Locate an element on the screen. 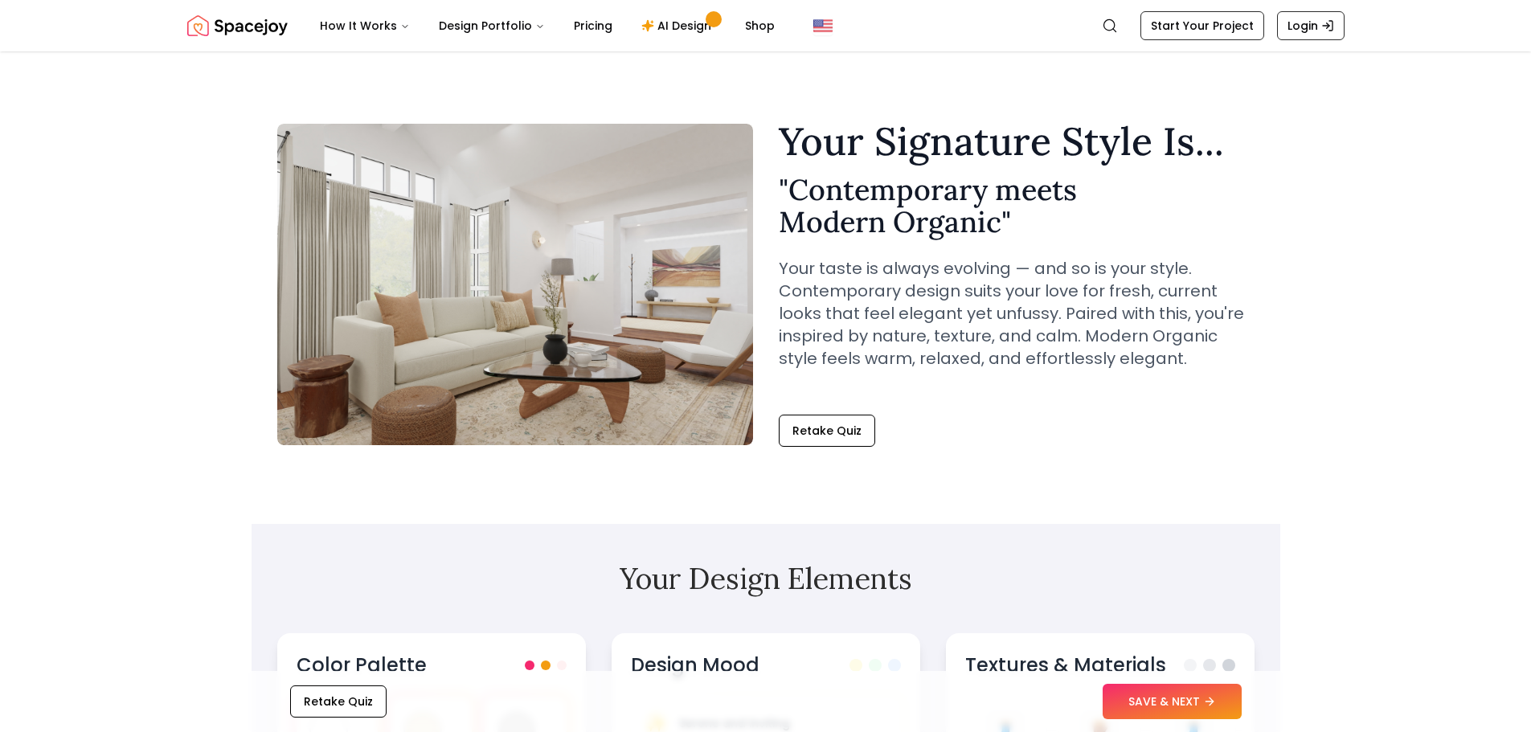 The image size is (1531, 732). h2: " Contemporary meets Modern Organic " is located at coordinates (1016, 206).